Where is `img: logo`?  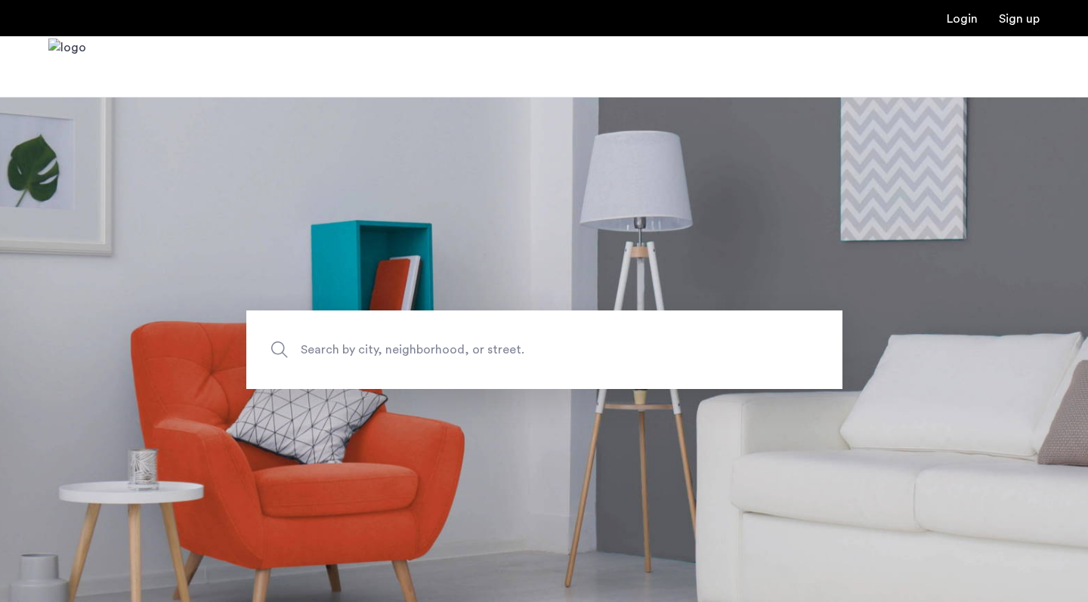
img: logo is located at coordinates (67, 67).